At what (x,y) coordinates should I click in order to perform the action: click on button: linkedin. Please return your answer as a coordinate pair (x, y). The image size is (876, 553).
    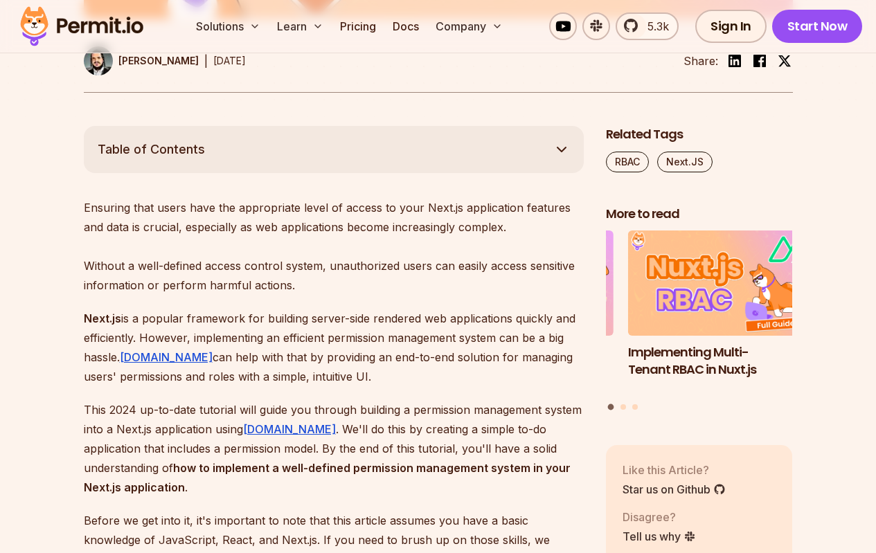
    Looking at the image, I should click on (735, 61).